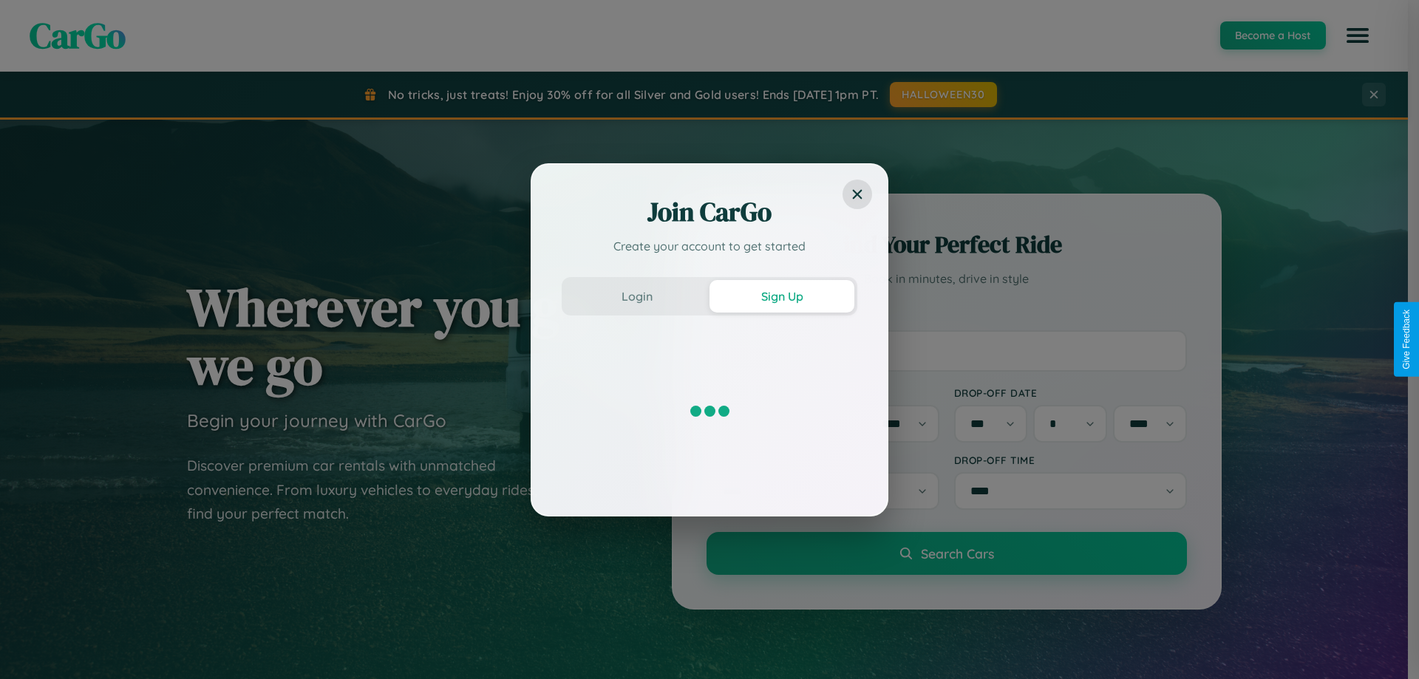 This screenshot has width=1419, height=679. I want to click on button: Login, so click(637, 296).